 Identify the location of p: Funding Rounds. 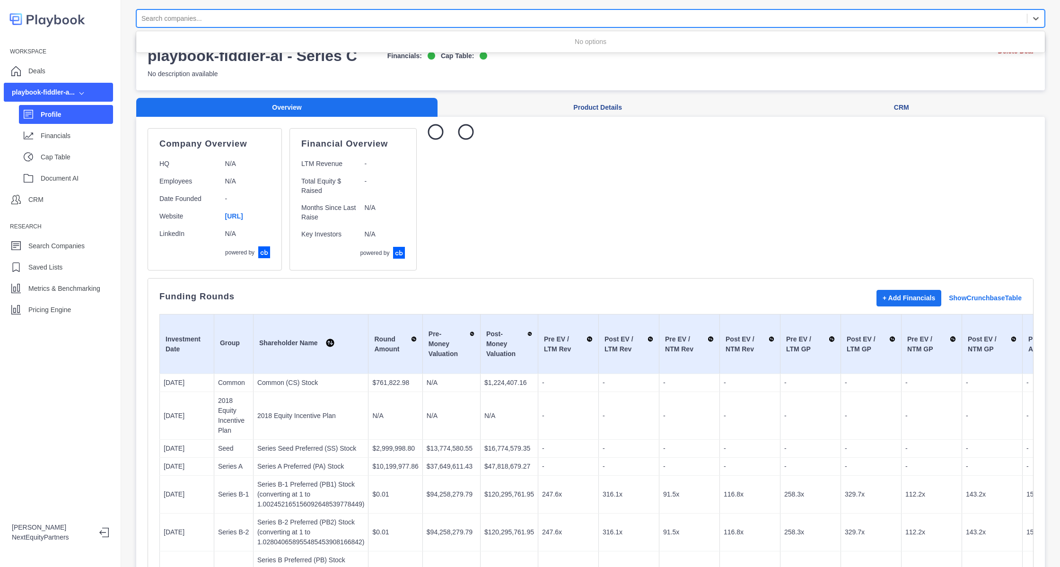
(197, 296).